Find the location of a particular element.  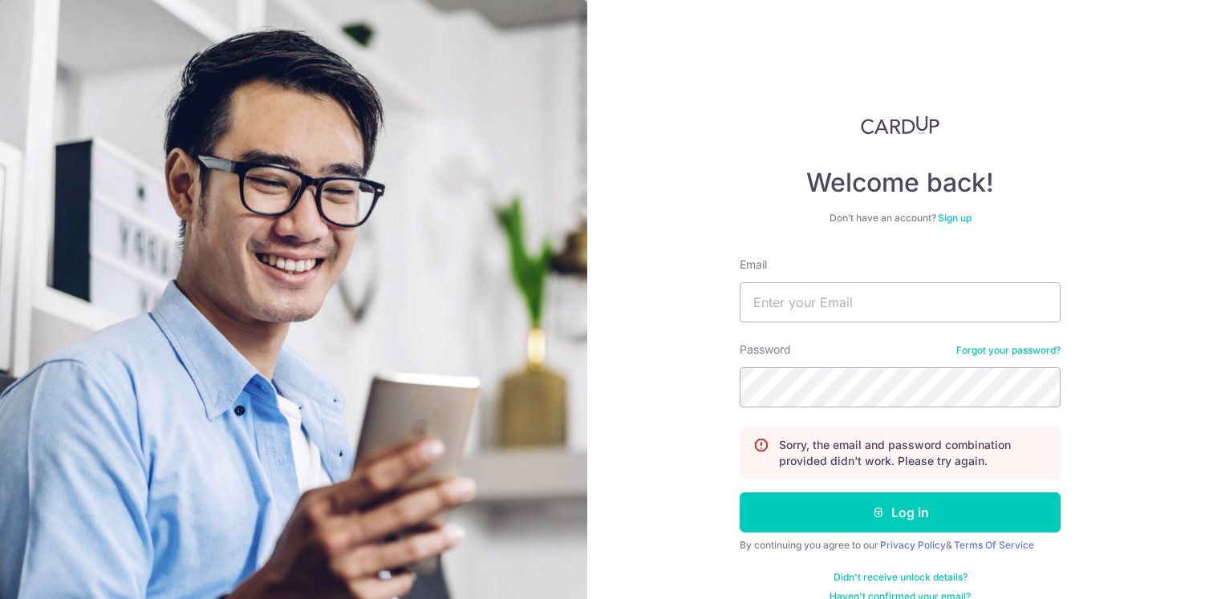

a: Sign up is located at coordinates (954, 217).